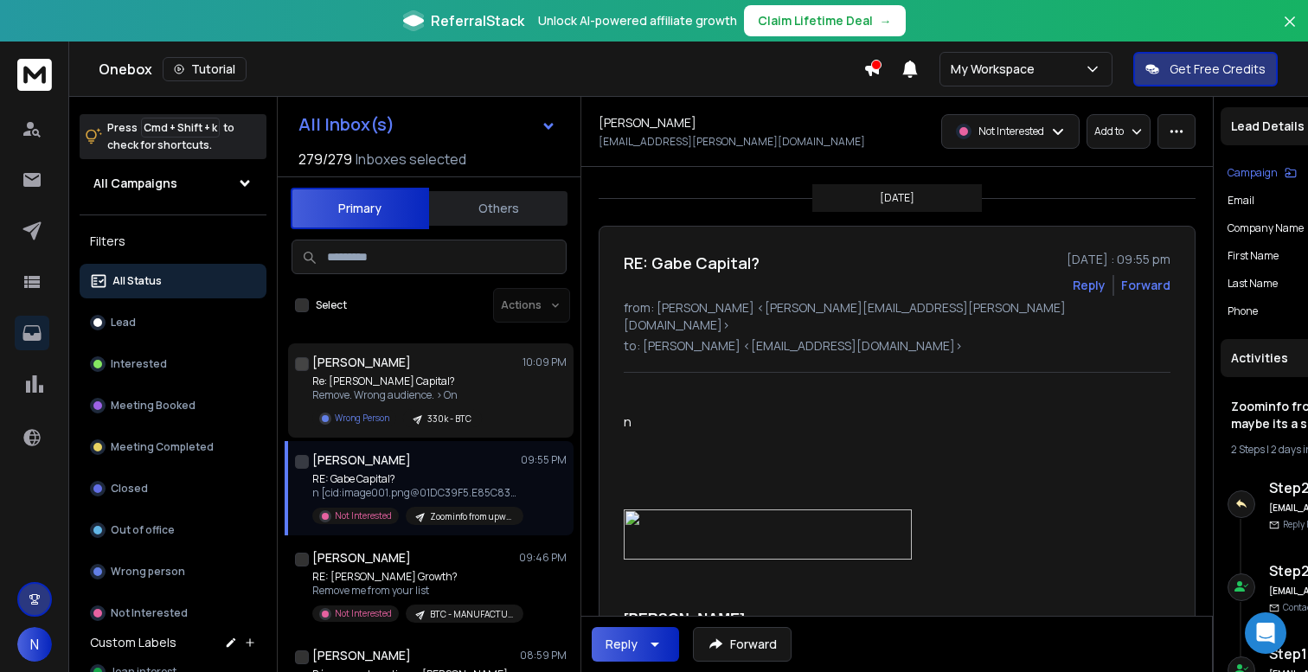  Describe the element at coordinates (472, 517) in the screenshot. I see `p: Zoominfo from upwork guy maybe its a scam who knows` at that location.